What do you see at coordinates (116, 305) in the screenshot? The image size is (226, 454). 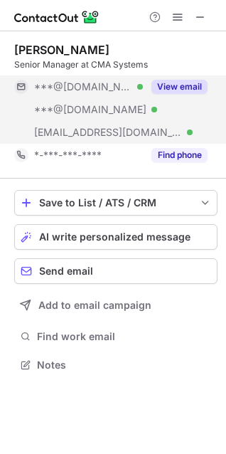 I see `button: Add to email campaign` at bounding box center [116, 305].